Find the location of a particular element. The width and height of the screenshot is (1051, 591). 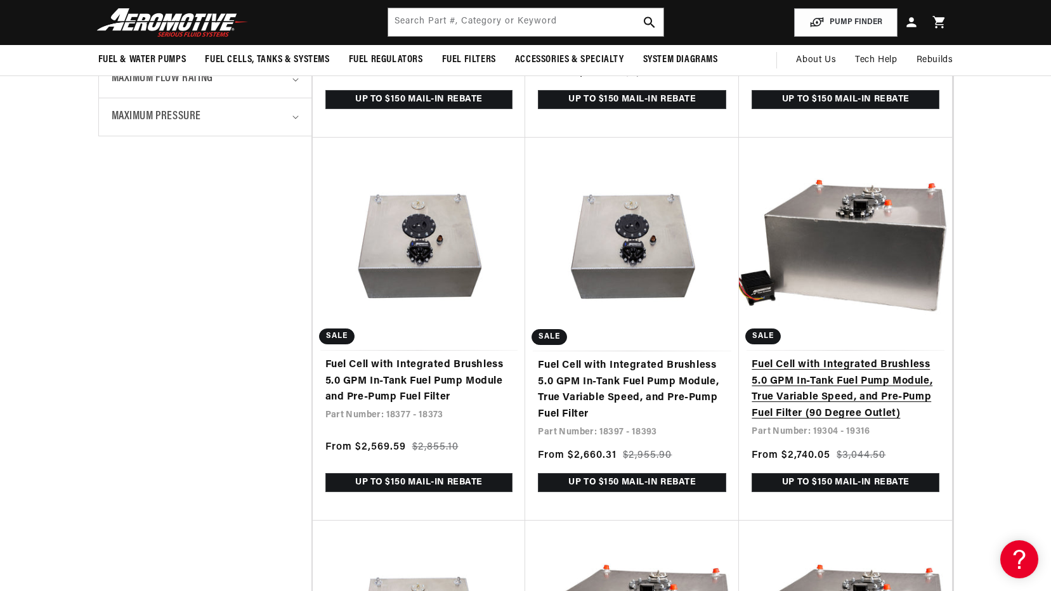

summary: System Diagrams is located at coordinates (681, 60).